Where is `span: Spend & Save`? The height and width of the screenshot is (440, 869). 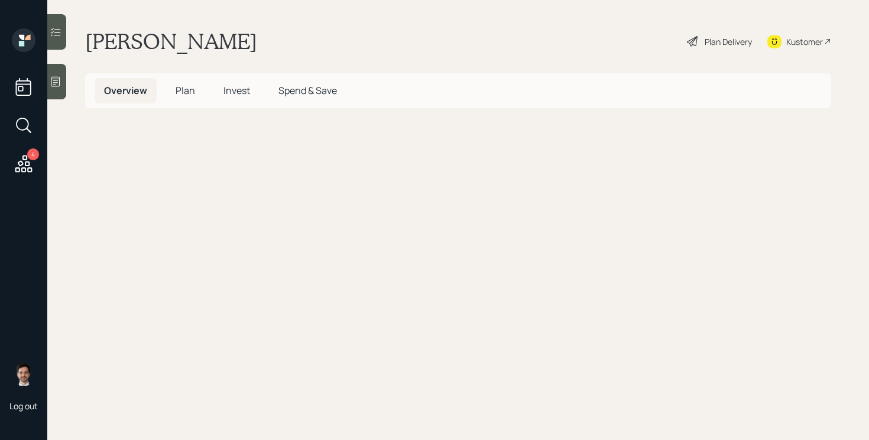
span: Spend & Save is located at coordinates (307, 90).